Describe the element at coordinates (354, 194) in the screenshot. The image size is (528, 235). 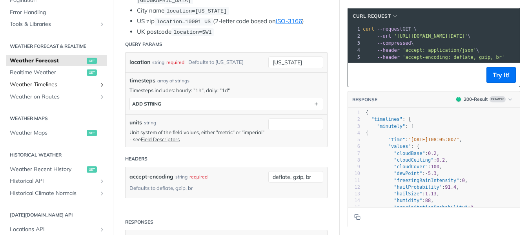
I see `div: 13` at that location.